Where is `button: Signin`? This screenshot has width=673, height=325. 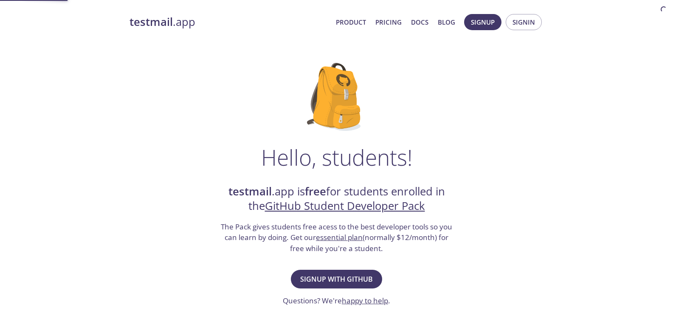
button: Signin is located at coordinates (524, 22).